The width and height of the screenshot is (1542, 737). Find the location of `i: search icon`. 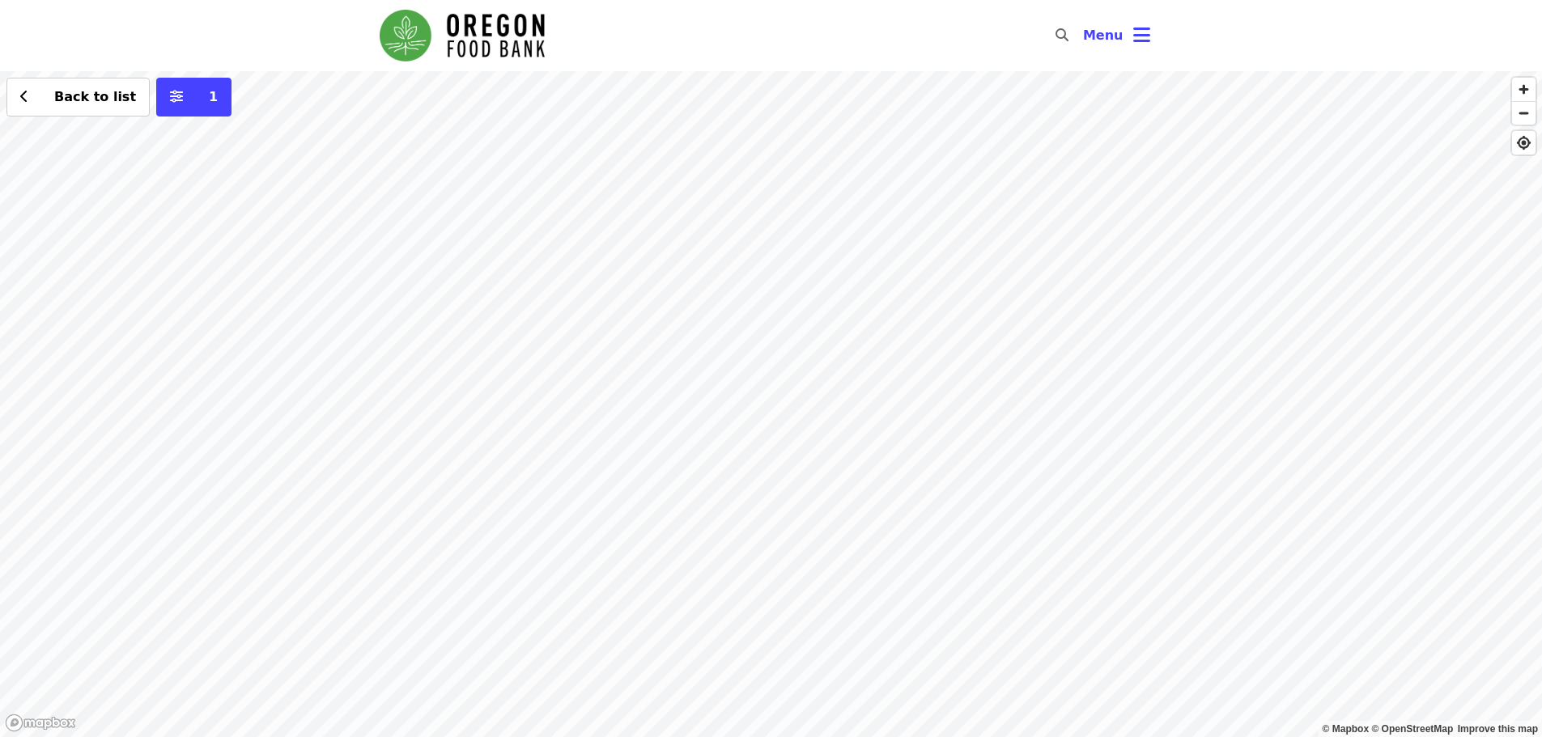

i: search icon is located at coordinates (1062, 35).